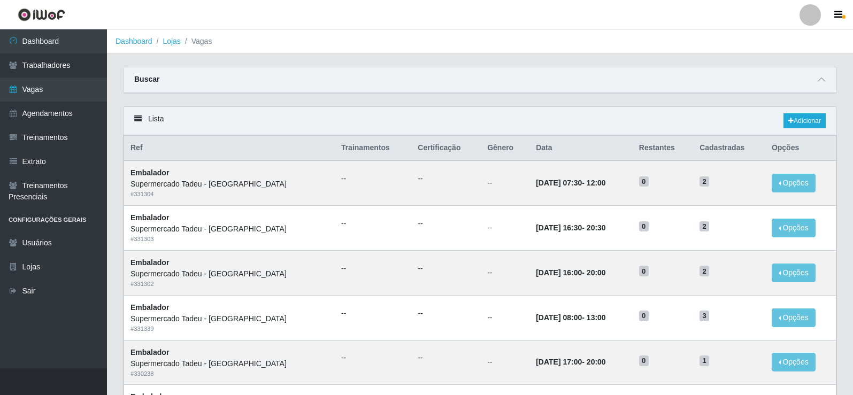  Describe the element at coordinates (596, 228) in the screenshot. I see `time: 20:30` at that location.